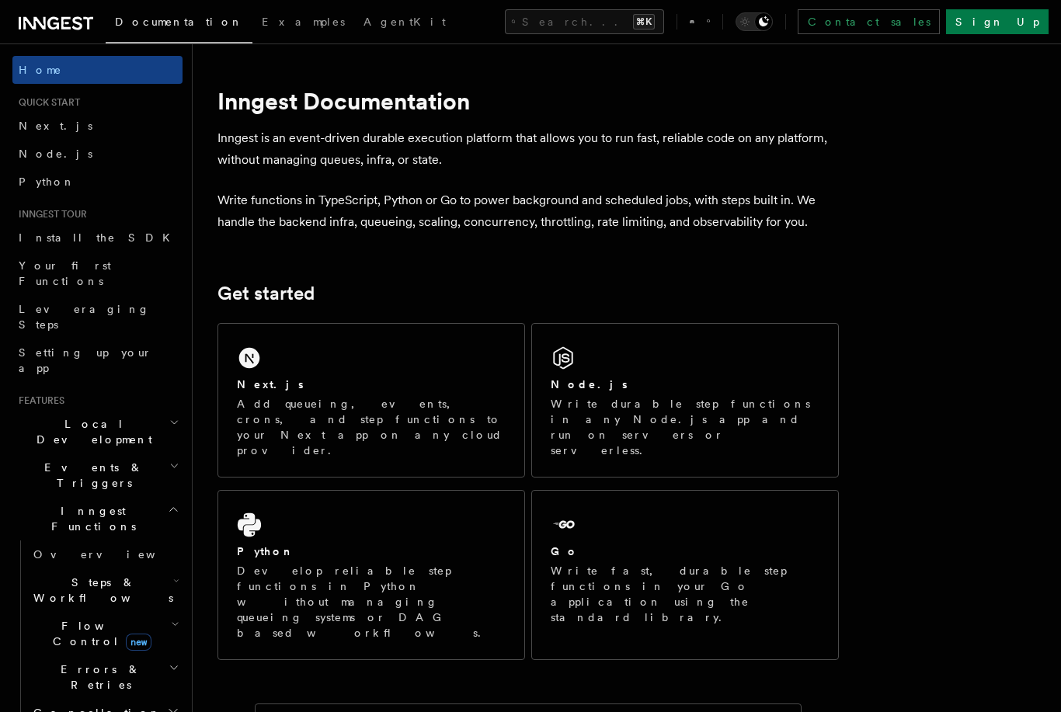 This screenshot has height=712, width=1061. I want to click on h1: Inngest Documentation, so click(528, 101).